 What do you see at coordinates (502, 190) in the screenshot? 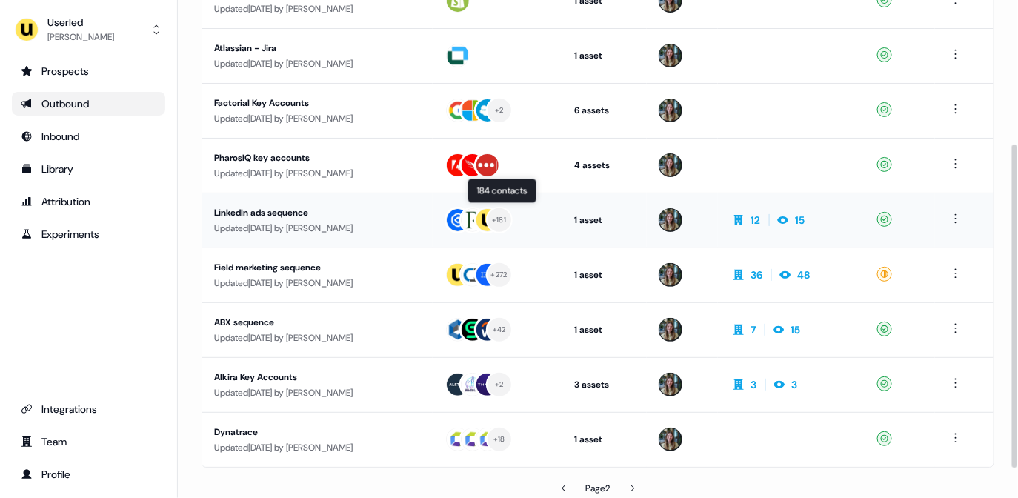
I see `div: 184 contacts` at bounding box center [502, 190].